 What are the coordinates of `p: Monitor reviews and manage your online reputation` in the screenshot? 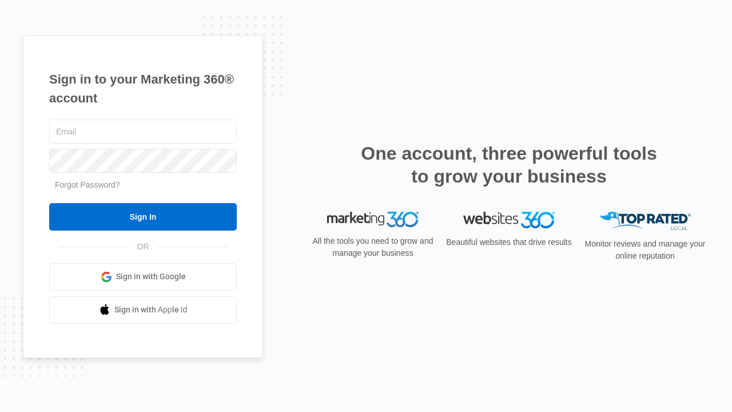 It's located at (645, 250).